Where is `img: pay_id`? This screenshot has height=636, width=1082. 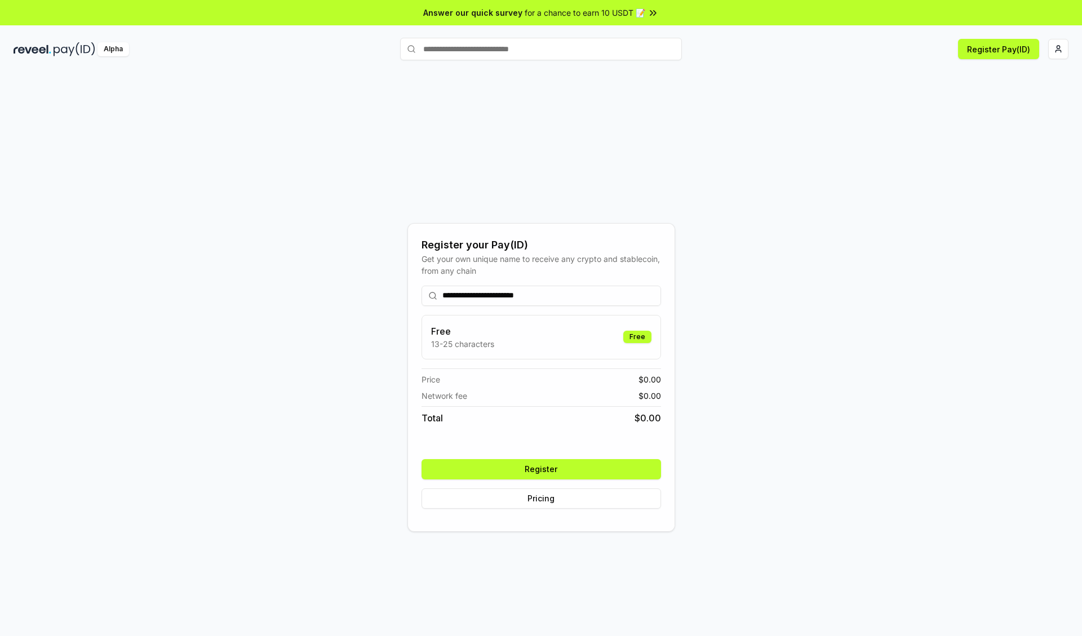 img: pay_id is located at coordinates (74, 49).